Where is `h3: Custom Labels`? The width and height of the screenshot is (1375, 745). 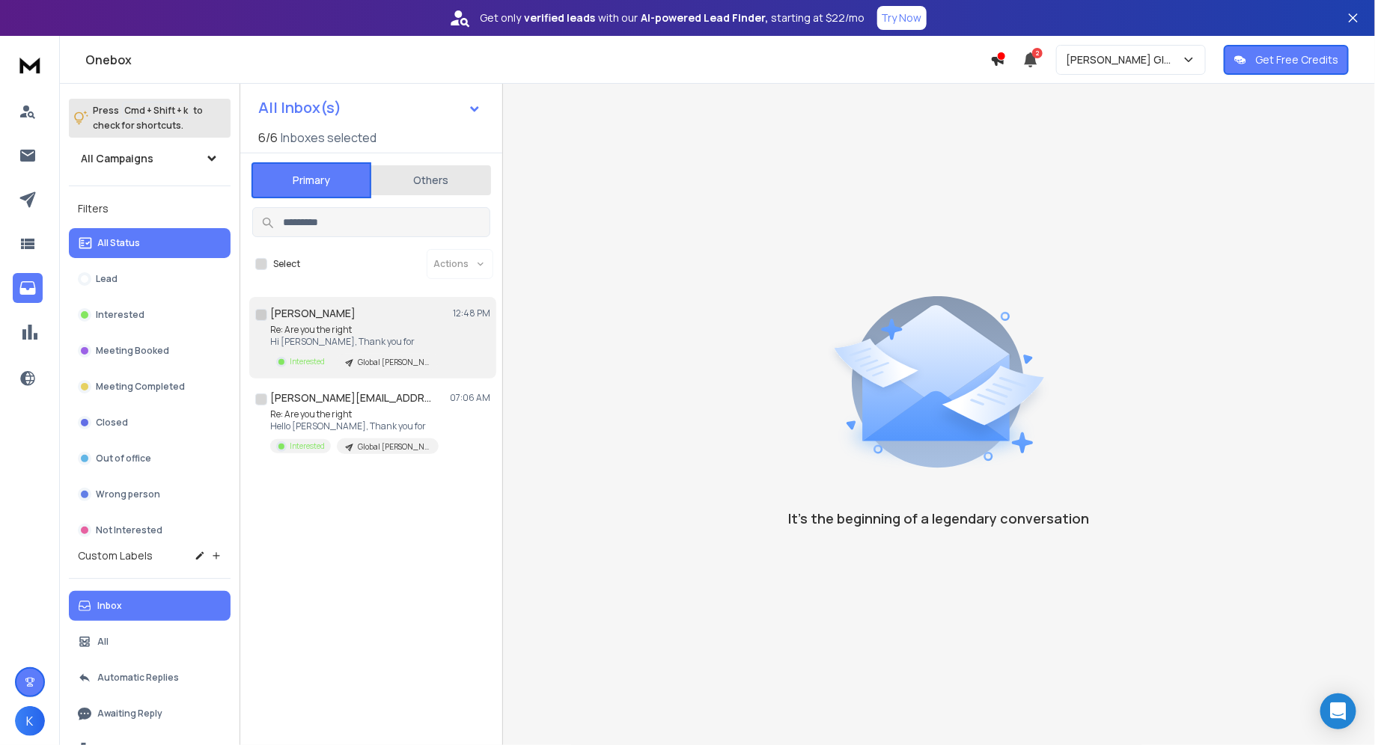
h3: Custom Labels is located at coordinates (115, 556).